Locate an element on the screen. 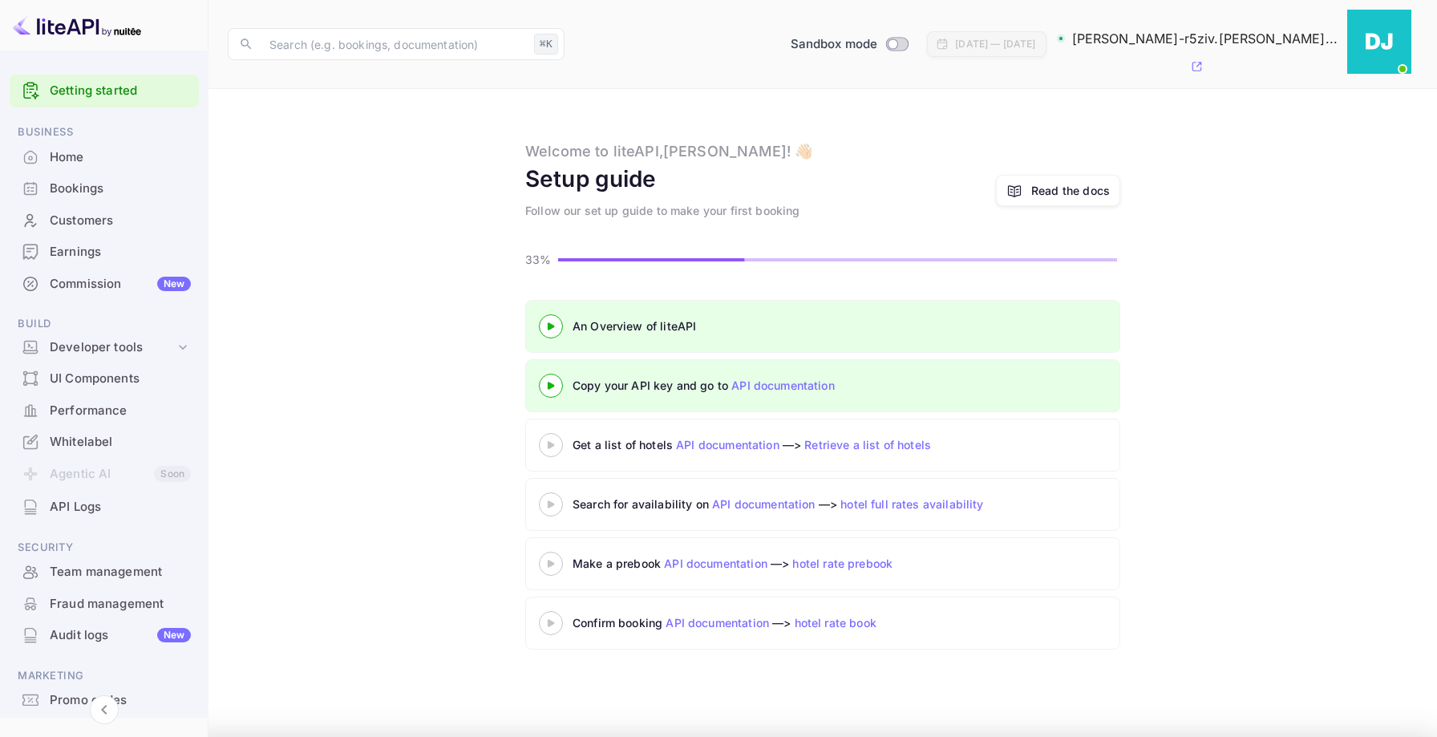 The image size is (1437, 737). a: hotel rate prebook is located at coordinates (842, 563).